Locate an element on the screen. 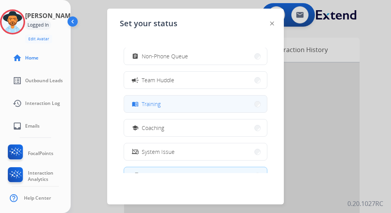 The width and height of the screenshot is (391, 213). span: Non-Phone Queue is located at coordinates (165, 56).